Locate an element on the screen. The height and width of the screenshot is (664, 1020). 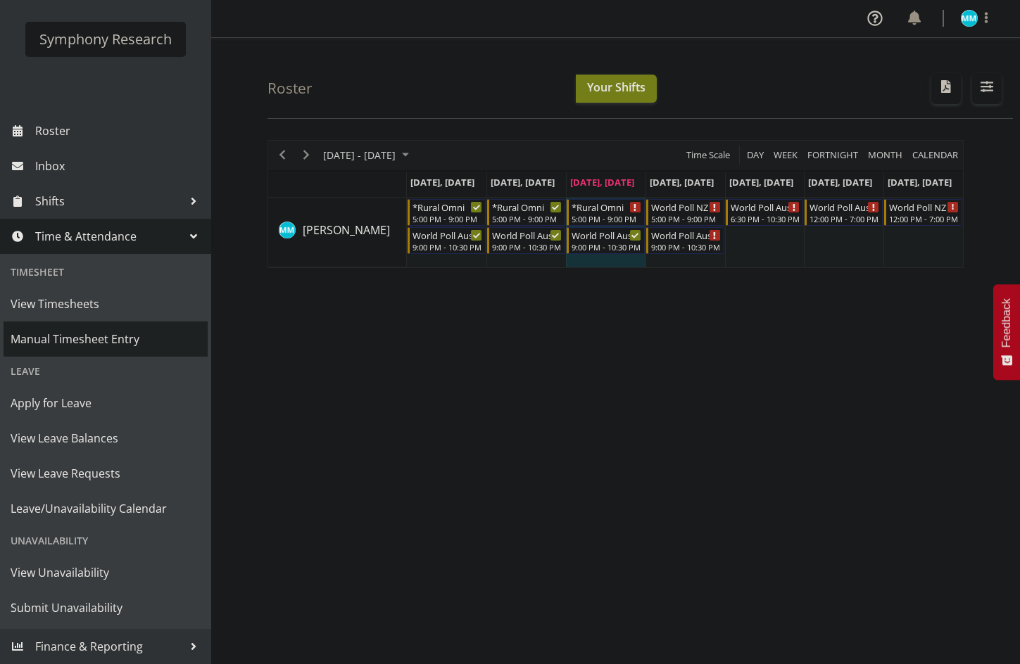
button: Download a PDF of the roster according to the set date range. is located at coordinates (946, 89).